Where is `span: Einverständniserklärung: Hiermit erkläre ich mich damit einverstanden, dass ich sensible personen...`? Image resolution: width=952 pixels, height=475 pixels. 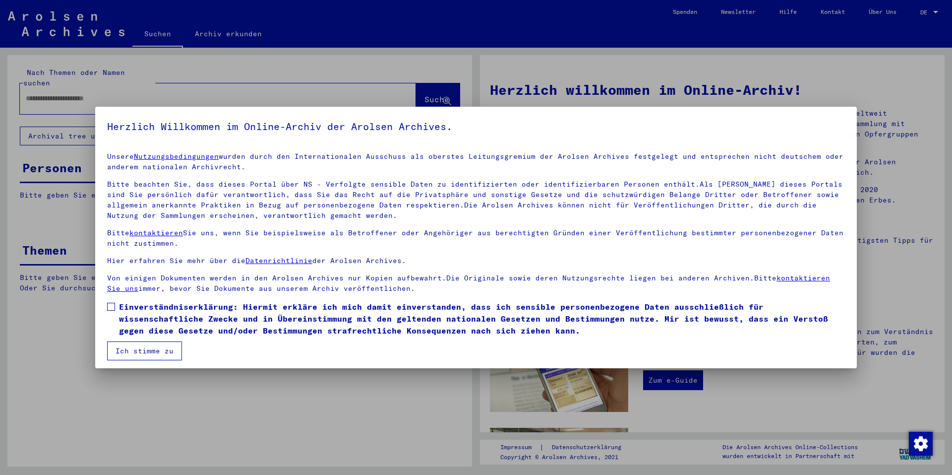 span: Einverständniserklärung: Hiermit erkläre ich mich damit einverstanden, dass ich sensible personen... is located at coordinates (482, 318).